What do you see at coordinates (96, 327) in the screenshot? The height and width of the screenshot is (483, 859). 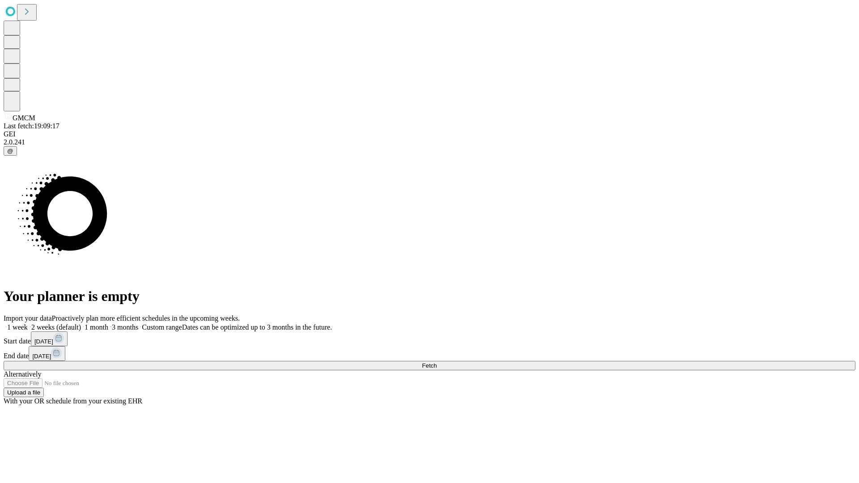 I see `span: 1 month` at bounding box center [96, 327].